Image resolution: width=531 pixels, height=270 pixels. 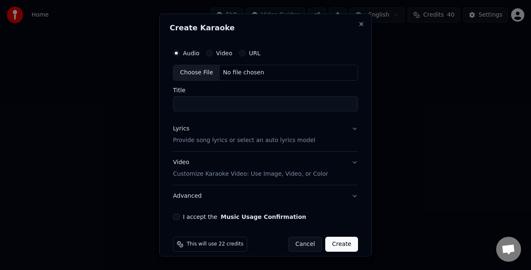 I want to click on button: Cancel, so click(x=305, y=244).